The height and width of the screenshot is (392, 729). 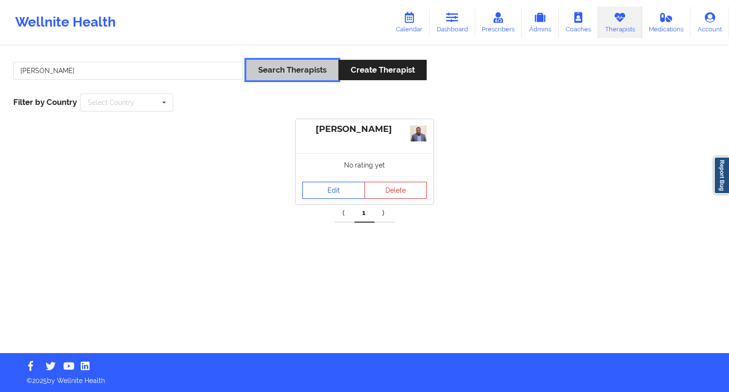 I want to click on button: Create Therapist, so click(x=382, y=70).